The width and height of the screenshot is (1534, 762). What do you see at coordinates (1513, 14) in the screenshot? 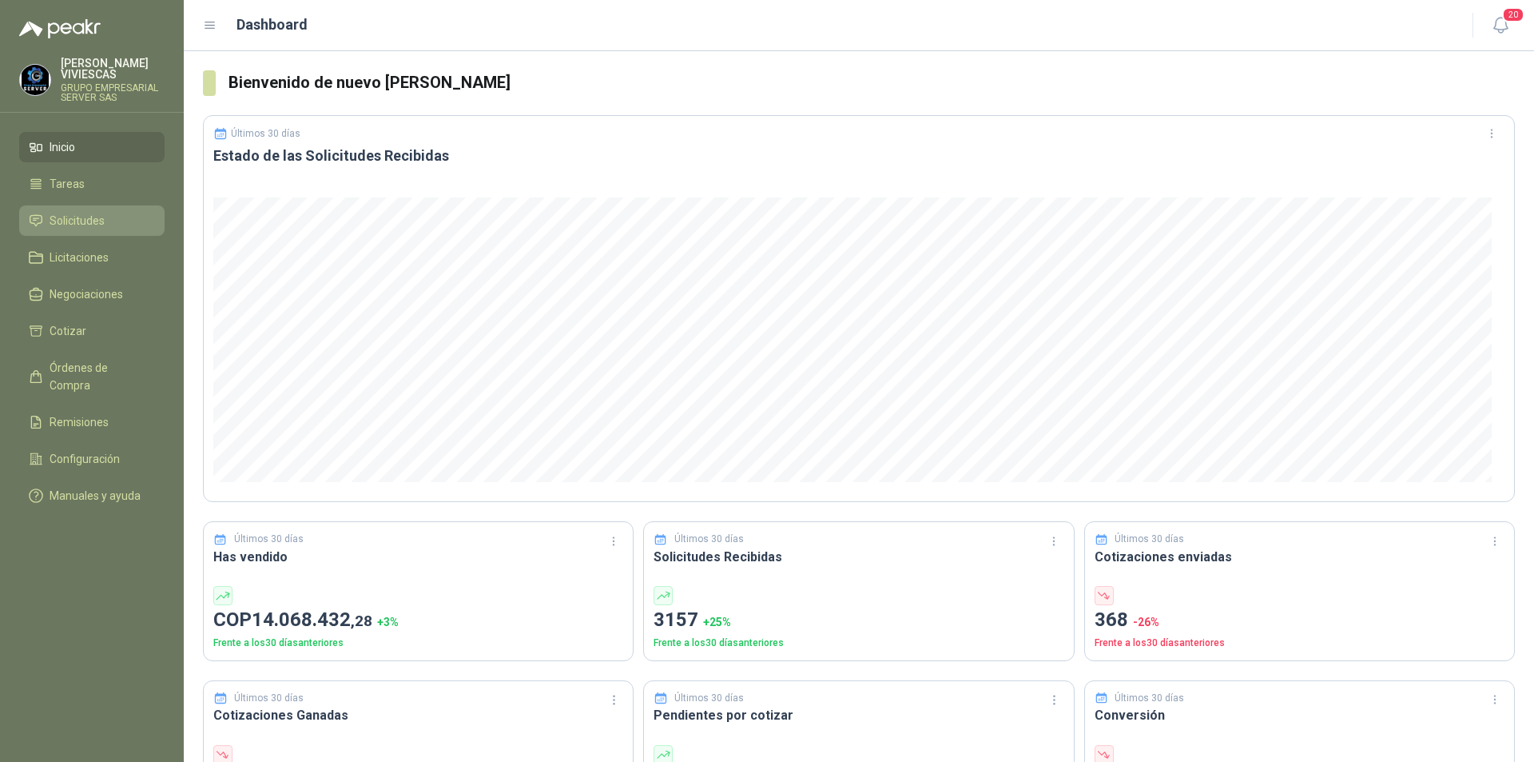
I see `span: 20` at bounding box center [1513, 14].